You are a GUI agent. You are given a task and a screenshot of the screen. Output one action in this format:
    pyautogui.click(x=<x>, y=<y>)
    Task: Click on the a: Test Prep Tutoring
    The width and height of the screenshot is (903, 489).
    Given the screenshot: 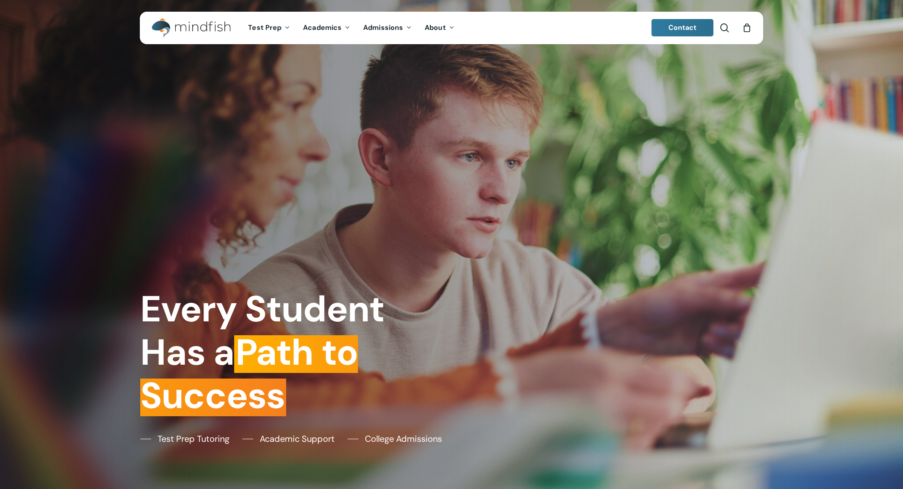 What is the action you would take?
    pyautogui.click(x=185, y=438)
    